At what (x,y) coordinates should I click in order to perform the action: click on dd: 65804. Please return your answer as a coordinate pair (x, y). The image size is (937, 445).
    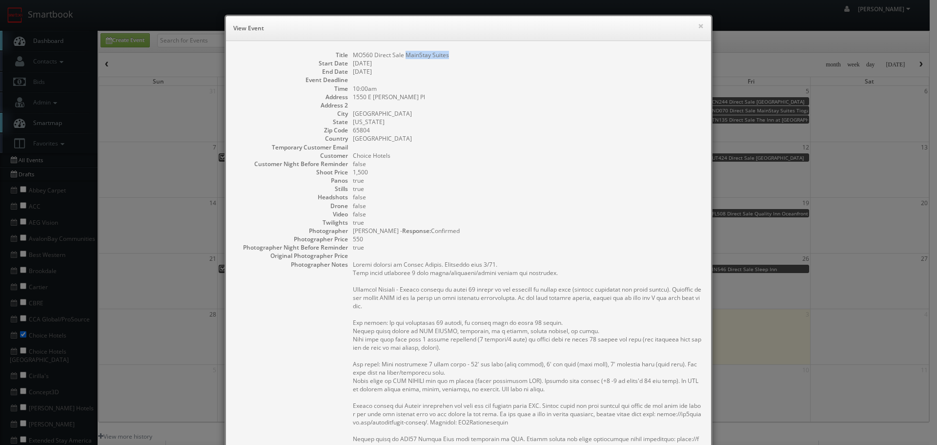
    Looking at the image, I should click on (527, 130).